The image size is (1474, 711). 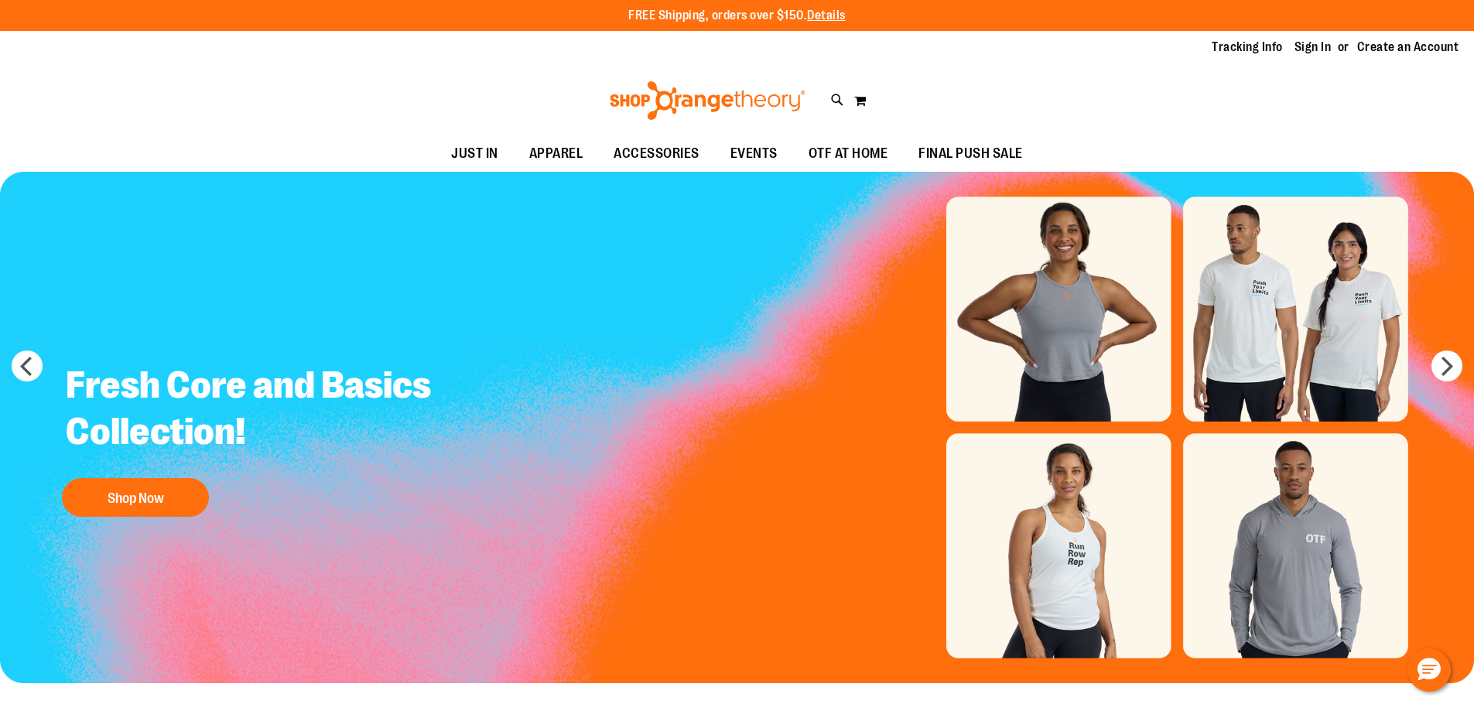 What do you see at coordinates (474, 153) in the screenshot?
I see `span: JUST IN` at bounding box center [474, 153].